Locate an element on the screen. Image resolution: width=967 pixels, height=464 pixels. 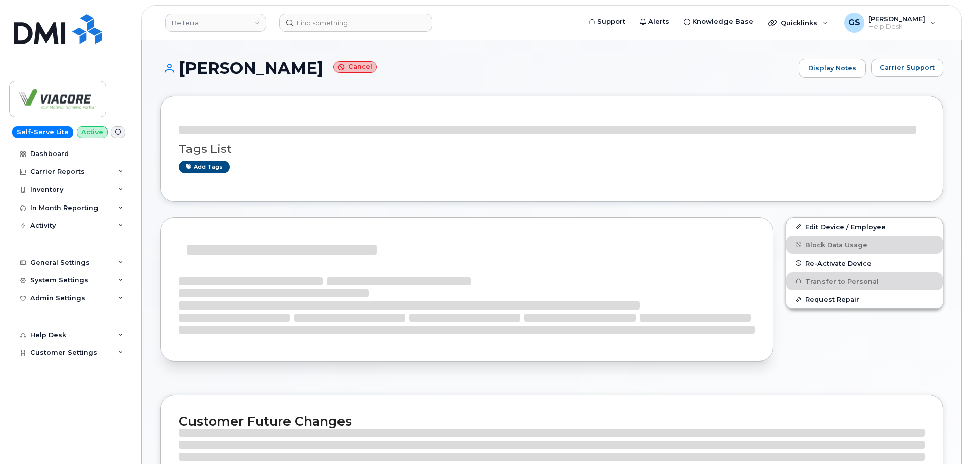
button: Block Data Usage is located at coordinates (864, 245).